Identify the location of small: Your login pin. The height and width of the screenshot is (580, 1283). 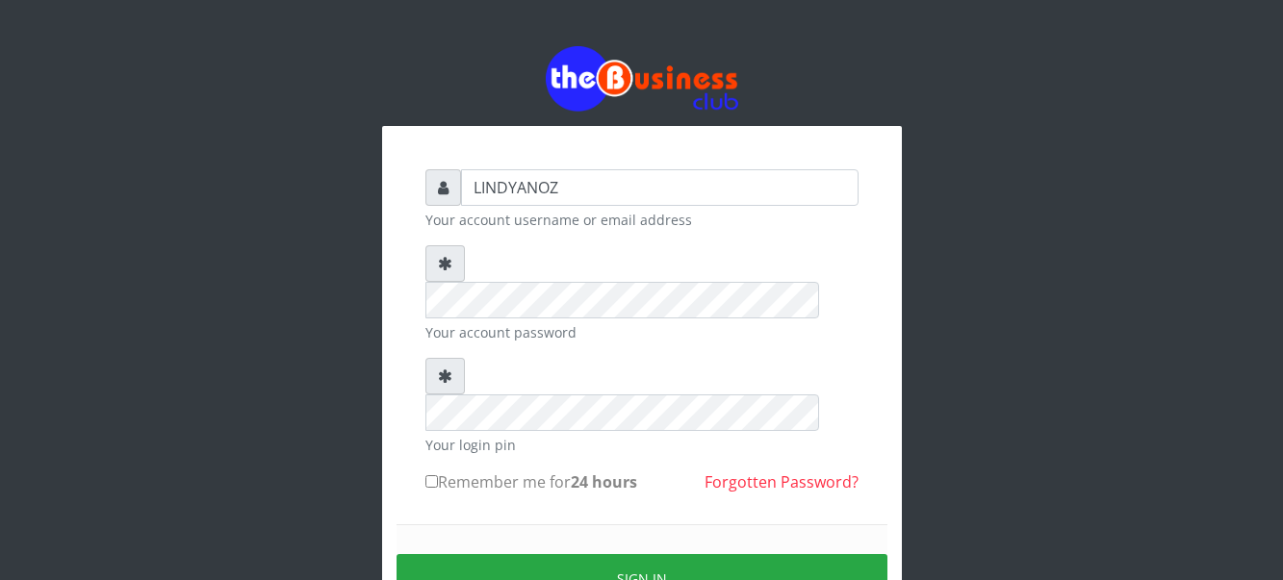
(642, 445).